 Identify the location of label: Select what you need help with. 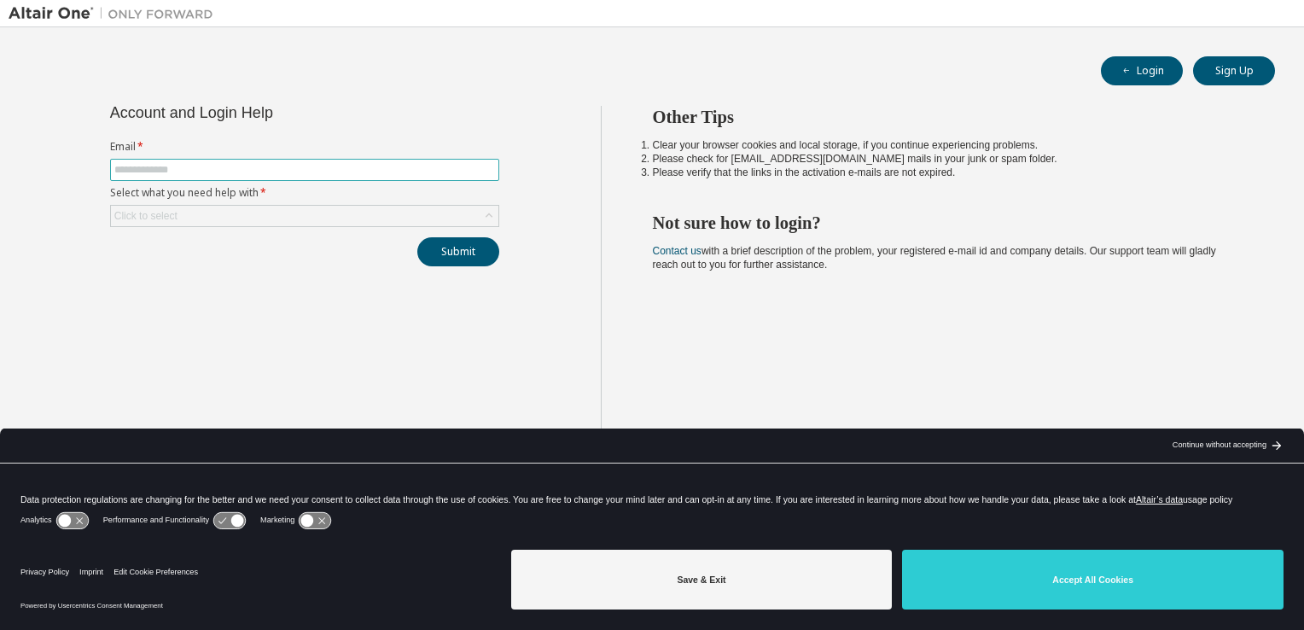
(305, 193).